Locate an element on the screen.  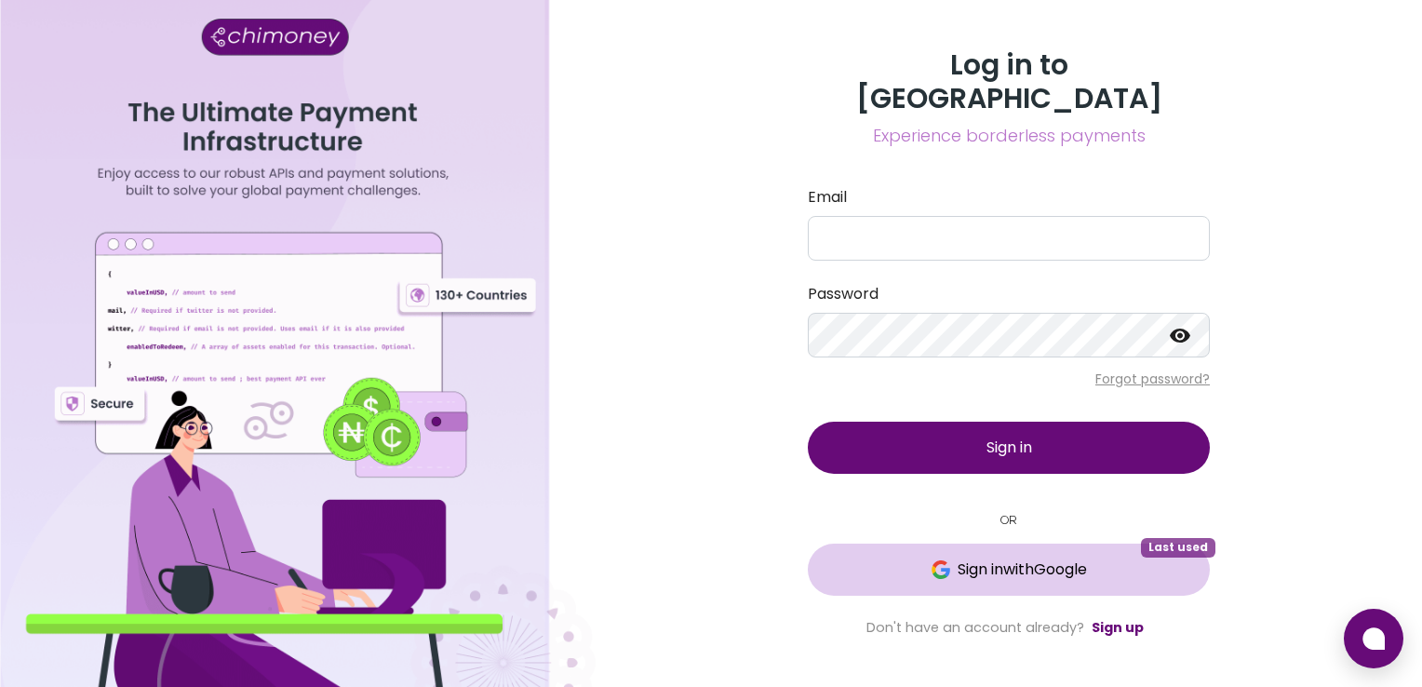
span: Last used is located at coordinates (1178, 547).